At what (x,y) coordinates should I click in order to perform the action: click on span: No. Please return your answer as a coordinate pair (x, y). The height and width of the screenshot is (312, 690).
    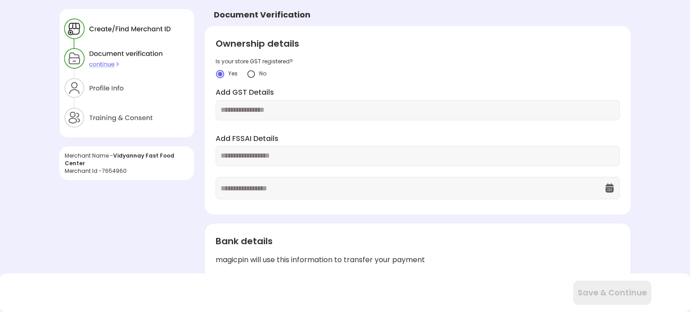
    Looking at the image, I should click on (263, 73).